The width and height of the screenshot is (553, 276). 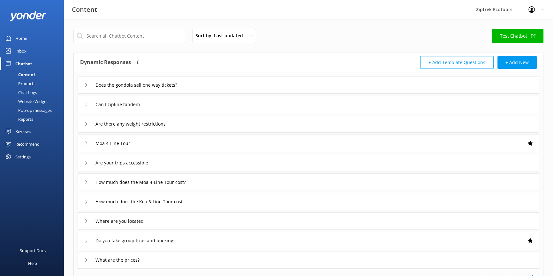 I want to click on a: Reports, so click(x=34, y=119).